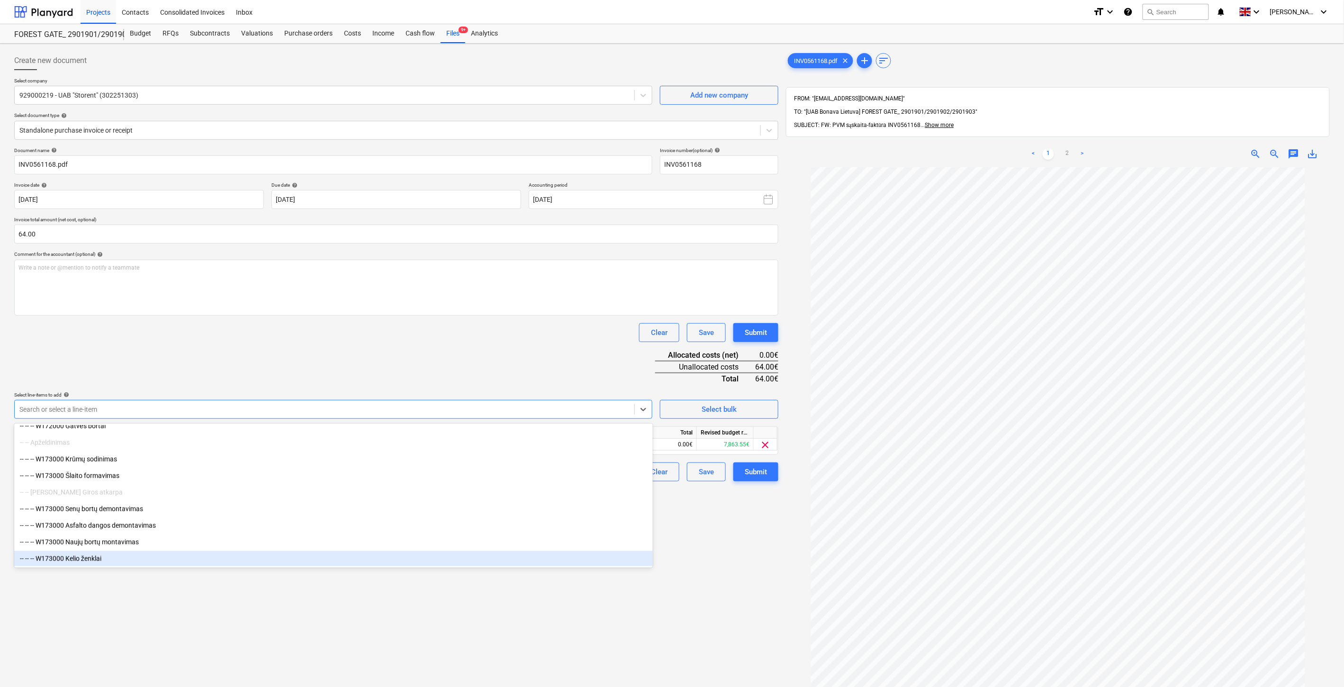 This screenshot has height=687, width=1344. Describe the element at coordinates (1320, 664) in the screenshot. I see `div: Chat Widget` at that location.